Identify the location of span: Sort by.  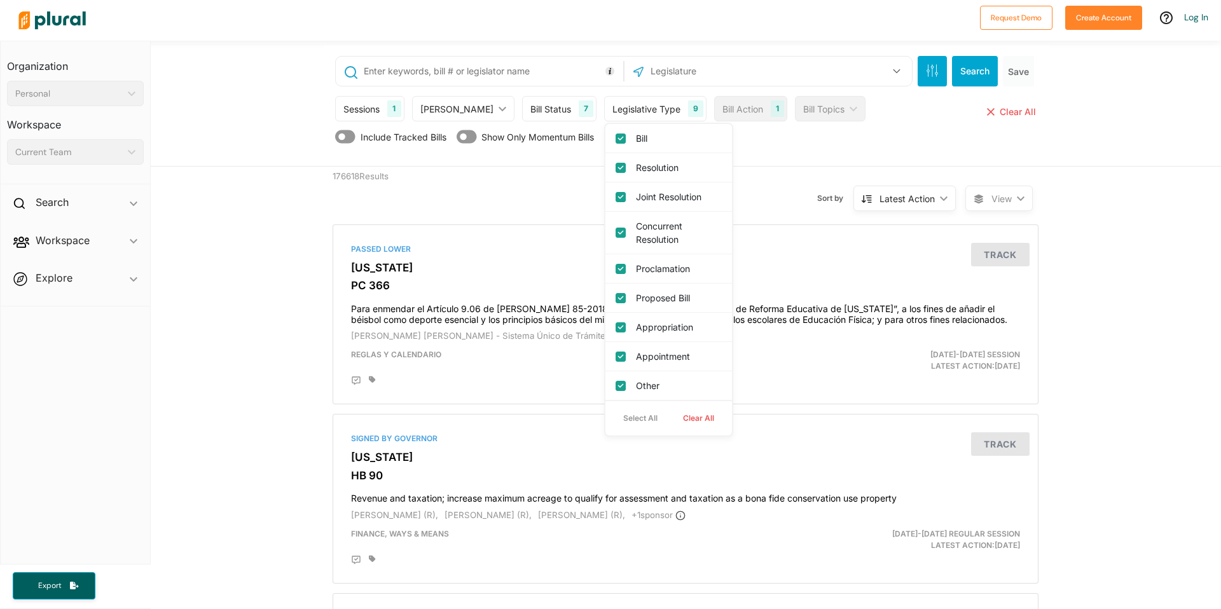
(835, 198).